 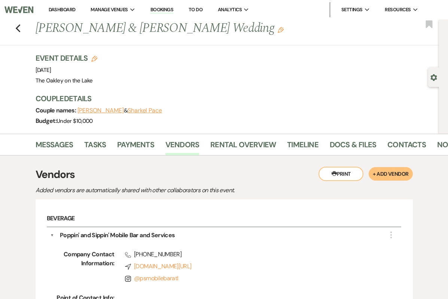 I want to click on p: Added vendors are automatically shared with other collaborators on this event., so click(x=167, y=190).